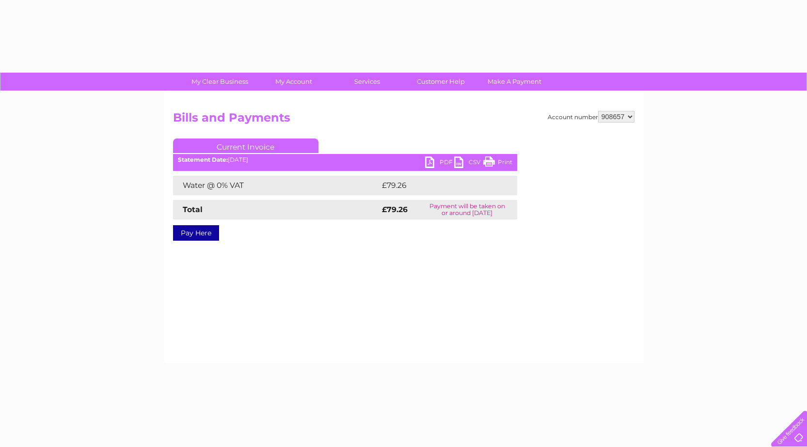  Describe the element at coordinates (469, 163) in the screenshot. I see `a: CSV` at that location.